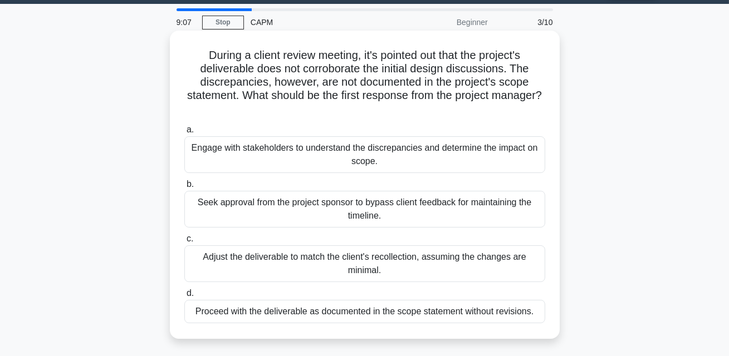  What do you see at coordinates (320, 22) in the screenshot?
I see `div: CAPM` at bounding box center [320, 22].